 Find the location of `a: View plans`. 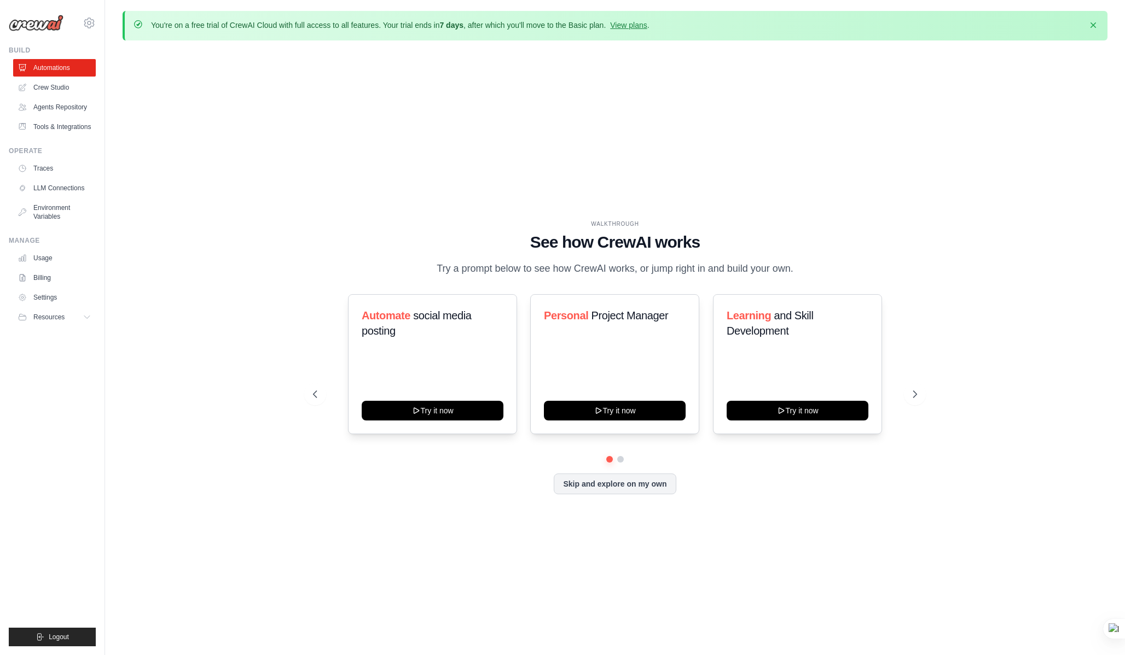

a: View plans is located at coordinates (628, 25).